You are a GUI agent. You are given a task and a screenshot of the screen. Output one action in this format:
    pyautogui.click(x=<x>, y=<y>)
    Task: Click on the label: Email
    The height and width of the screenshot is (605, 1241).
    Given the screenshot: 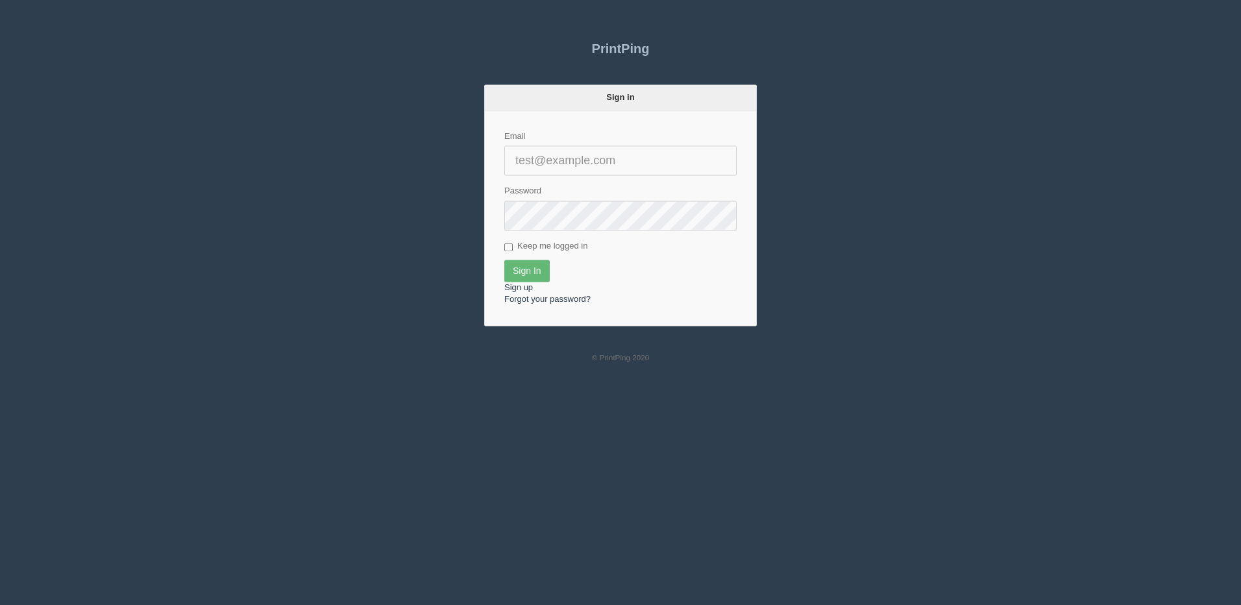 What is the action you would take?
    pyautogui.click(x=515, y=136)
    